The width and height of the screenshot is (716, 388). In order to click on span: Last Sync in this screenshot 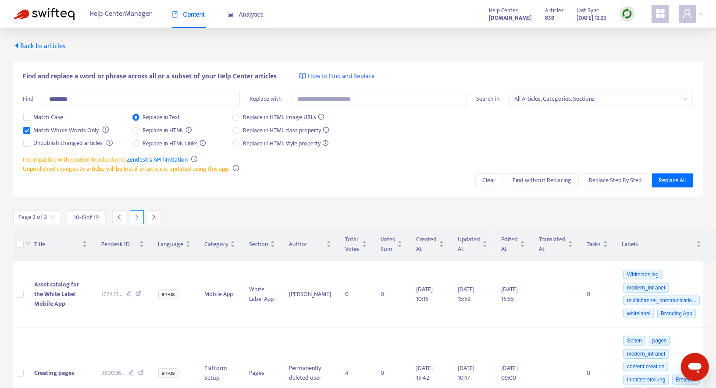, I will do `click(587, 11)`.